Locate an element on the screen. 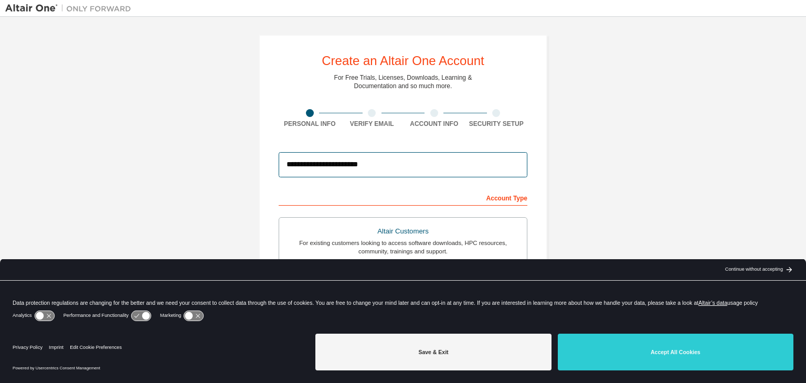 This screenshot has height=383, width=806. div: For Free Trials, Licenses, Downloads, Learning & Documentation and so much more. is located at coordinates (403, 82).